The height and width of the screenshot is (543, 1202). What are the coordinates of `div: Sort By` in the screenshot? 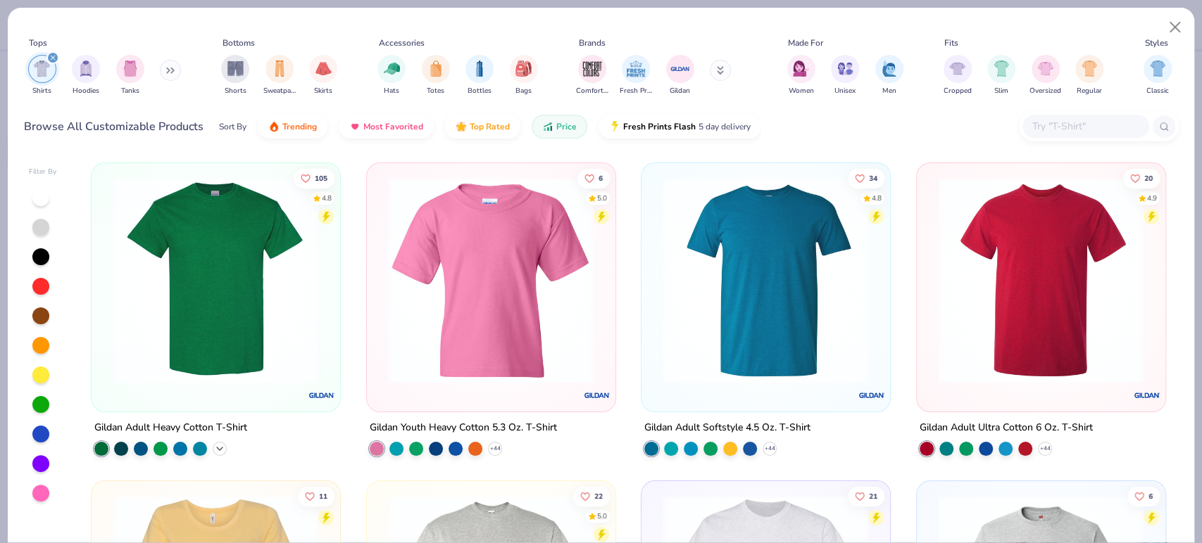 It's located at (232, 127).